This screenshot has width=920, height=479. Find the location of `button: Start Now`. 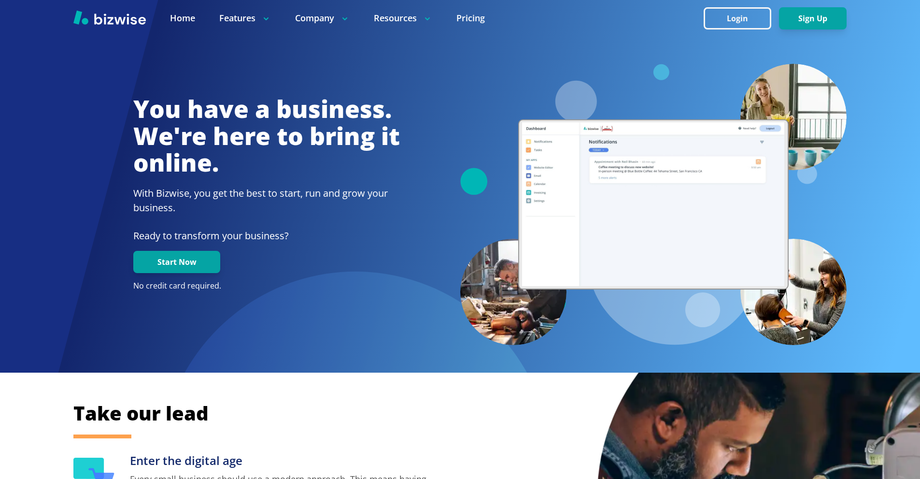

button: Start Now is located at coordinates (177, 262).